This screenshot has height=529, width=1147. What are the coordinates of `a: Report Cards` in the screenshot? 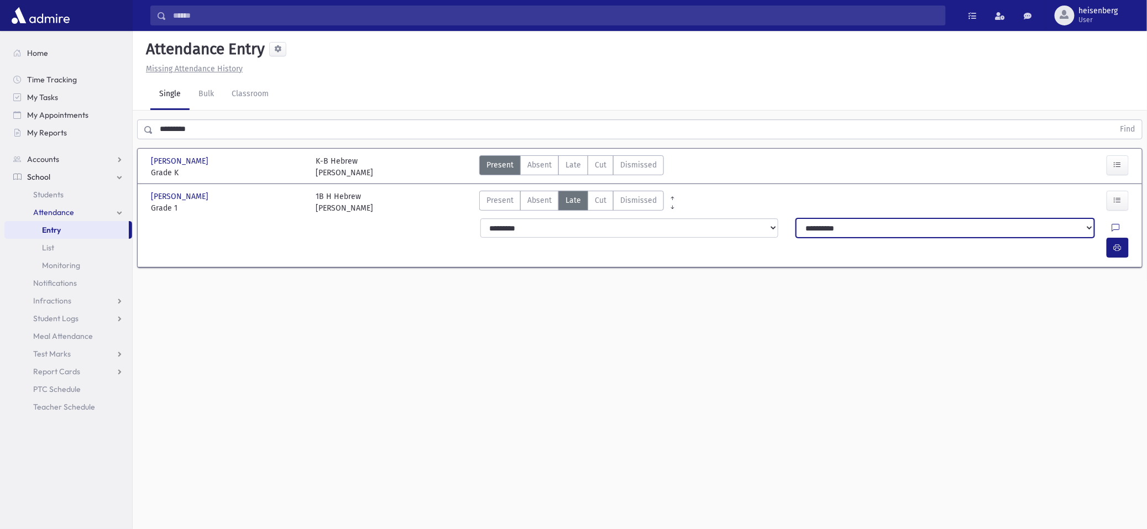 It's located at (68, 371).